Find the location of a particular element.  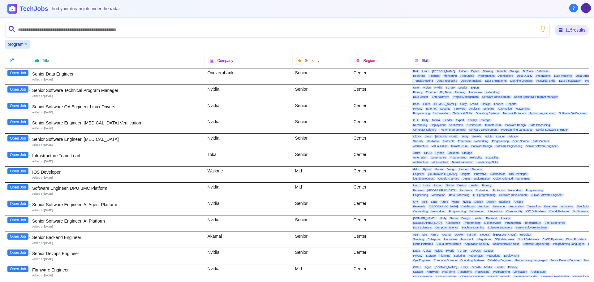

div: 115 results is located at coordinates (571, 30).